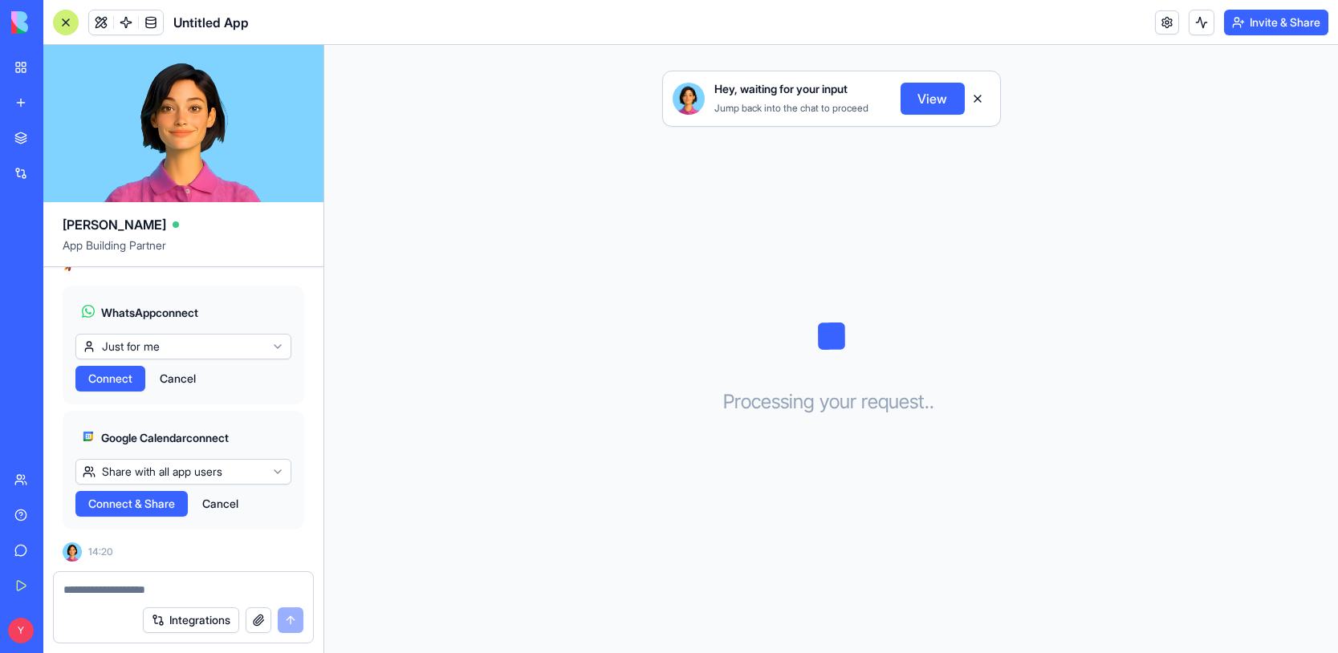 The image size is (1338, 653). What do you see at coordinates (933, 99) in the screenshot?
I see `button: View` at bounding box center [933, 99].